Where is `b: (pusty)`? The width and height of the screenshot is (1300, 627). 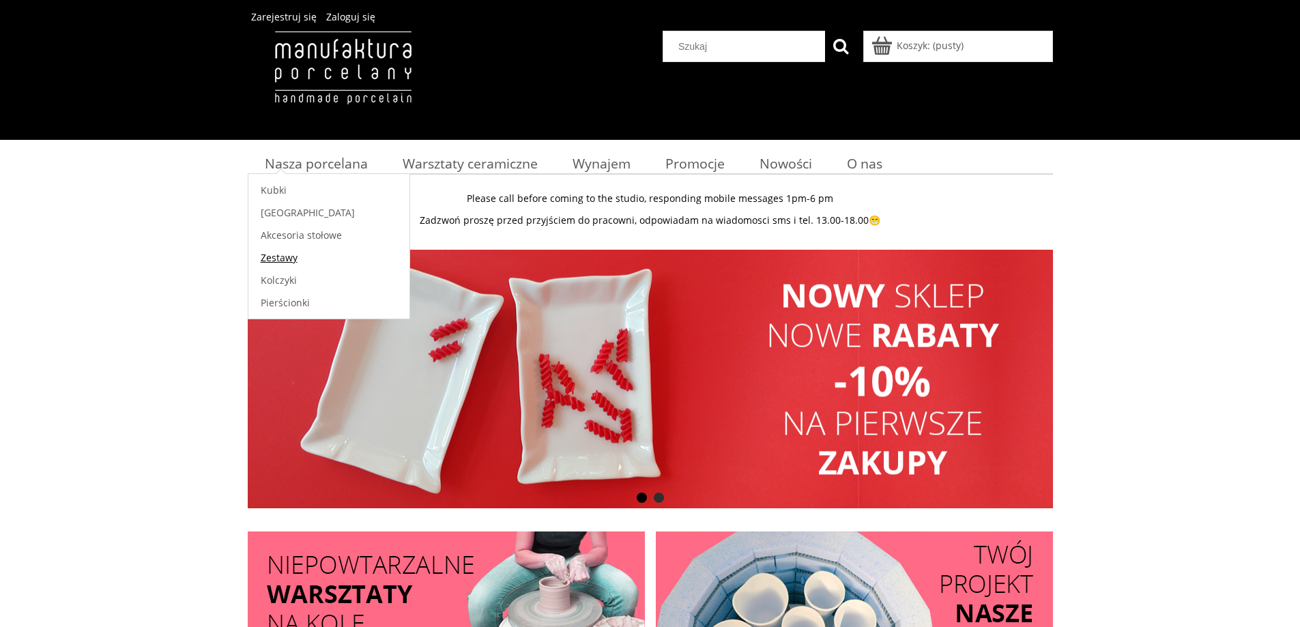 b: (pusty) is located at coordinates (948, 45).